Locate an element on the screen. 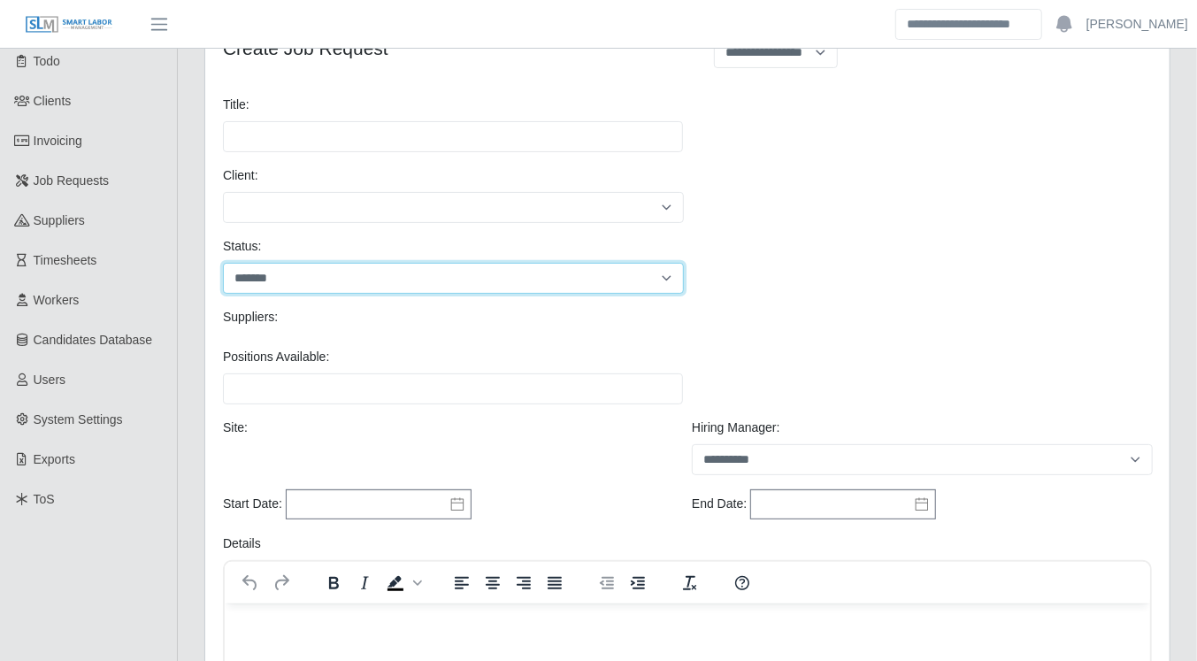 Image resolution: width=1197 pixels, height=661 pixels. label: Positions Available: is located at coordinates (276, 357).